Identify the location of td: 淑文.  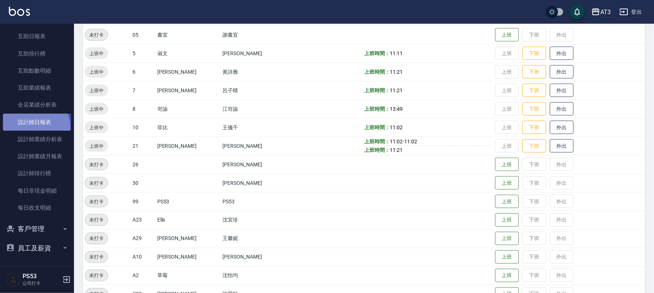
(188, 53).